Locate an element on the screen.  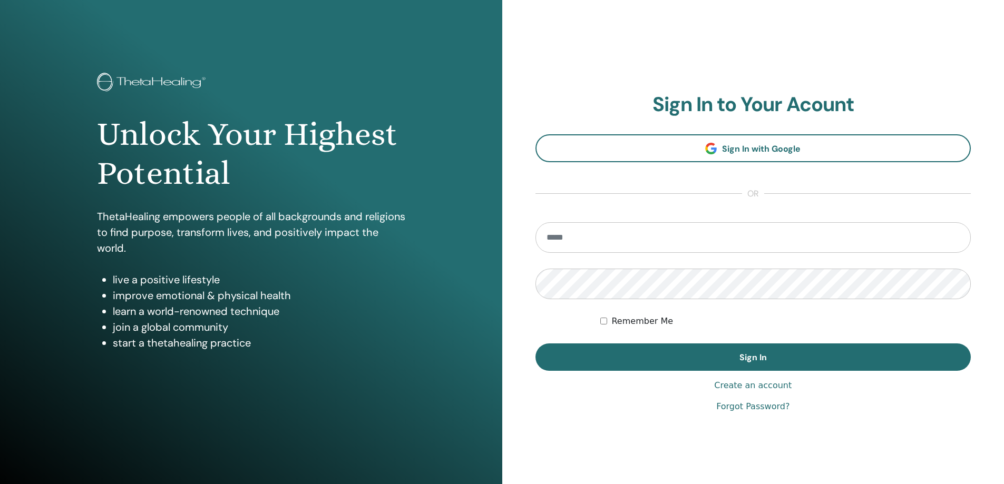
li: learn a world-renowned technique is located at coordinates (259, 312).